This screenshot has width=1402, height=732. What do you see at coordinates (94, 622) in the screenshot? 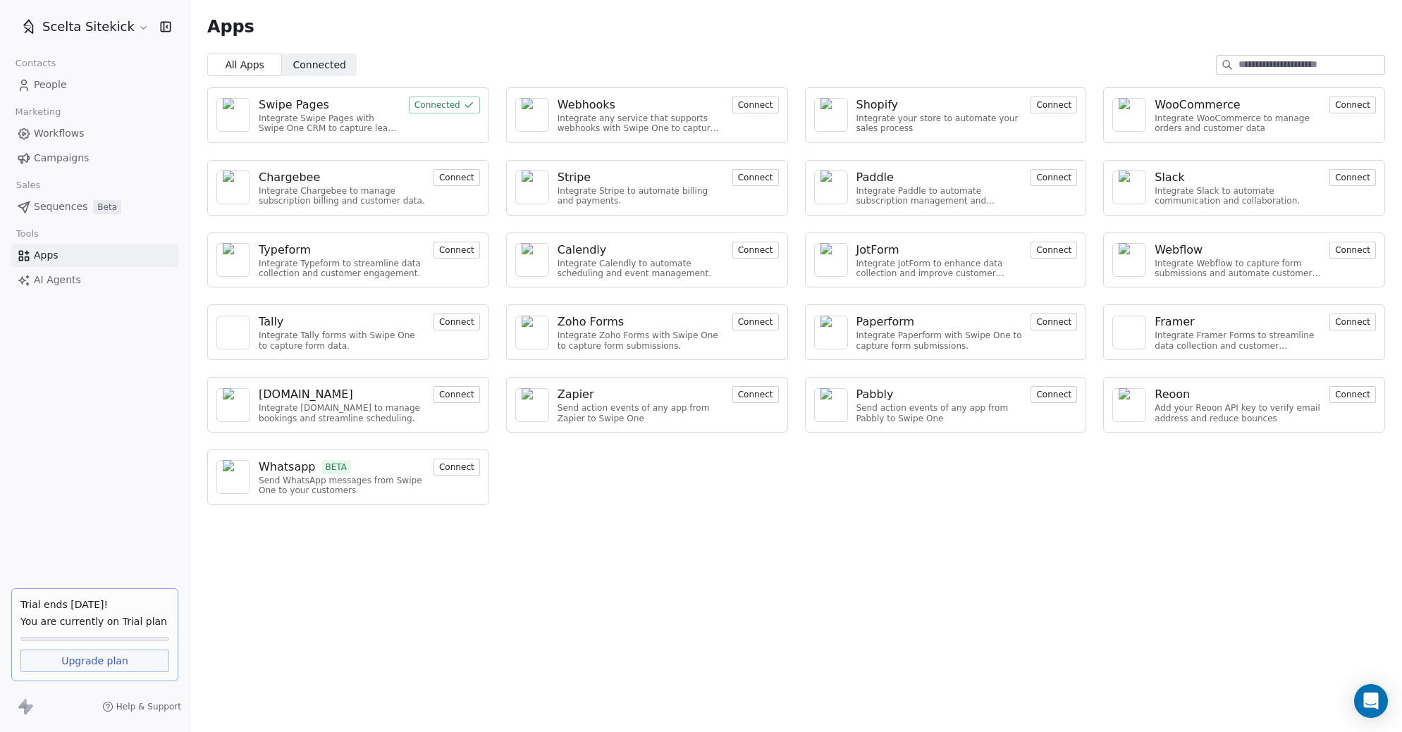
I see `span: You are currently on Trial plan` at bounding box center [94, 622].